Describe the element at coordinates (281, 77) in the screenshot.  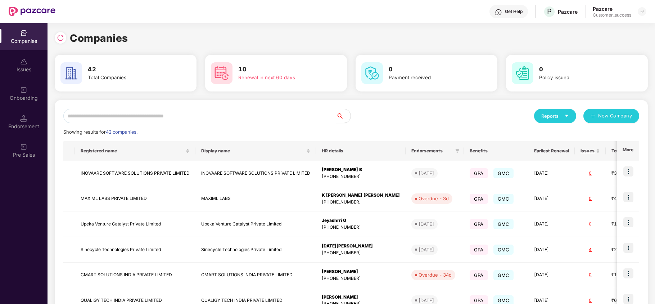
I see `div: Renewal in next 60 days` at that location.